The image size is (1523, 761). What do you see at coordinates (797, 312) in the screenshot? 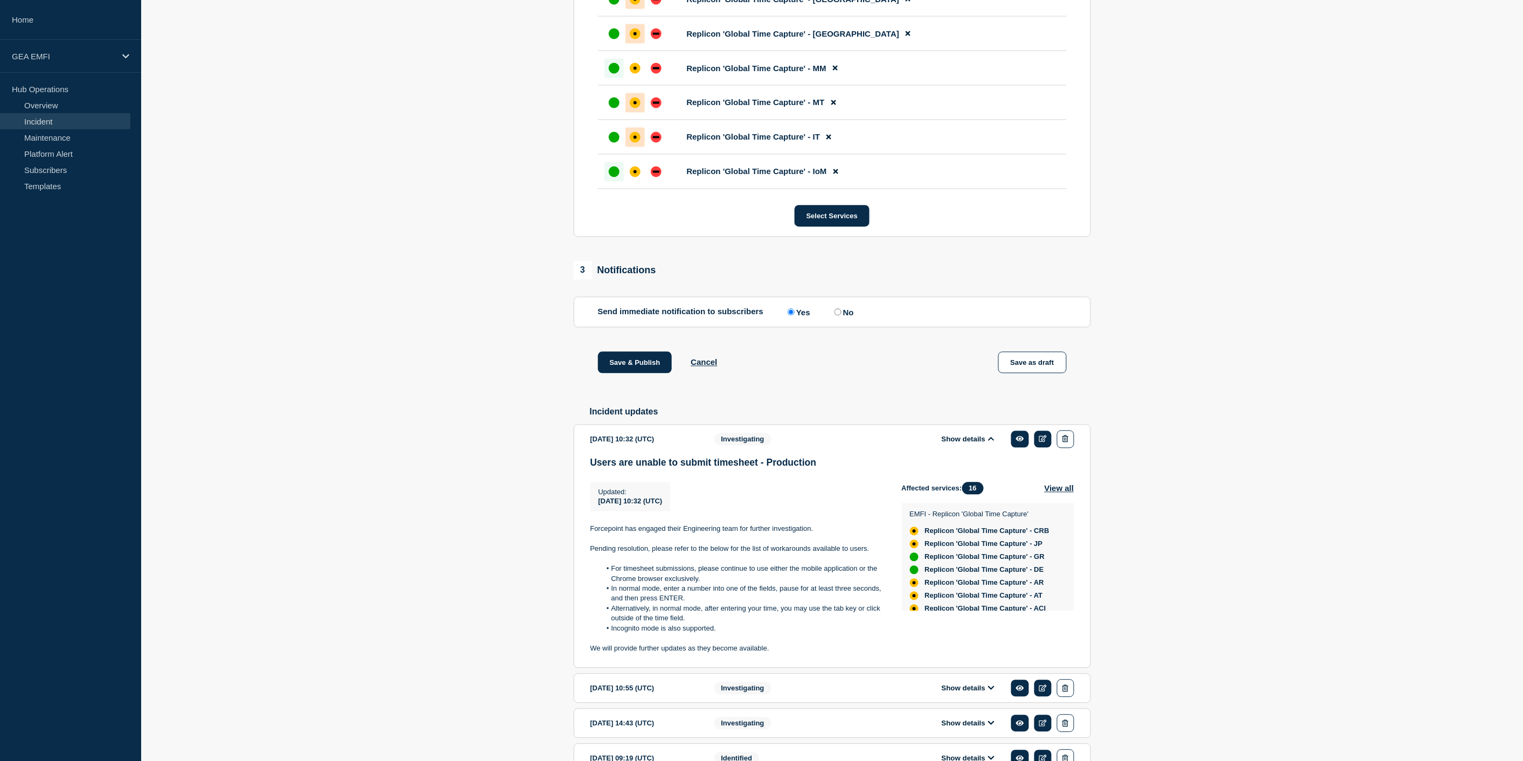
I see `label: Yes` at bounding box center [797, 312].